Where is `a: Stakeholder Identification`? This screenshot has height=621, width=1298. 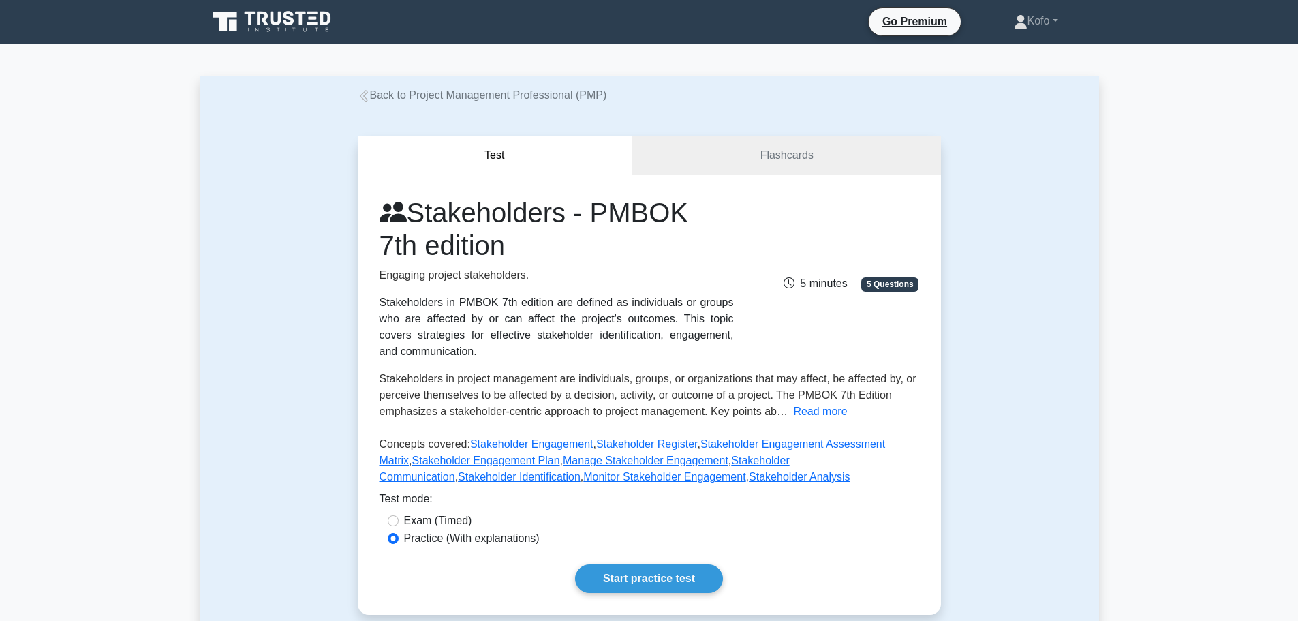 a: Stakeholder Identification is located at coordinates (519, 476).